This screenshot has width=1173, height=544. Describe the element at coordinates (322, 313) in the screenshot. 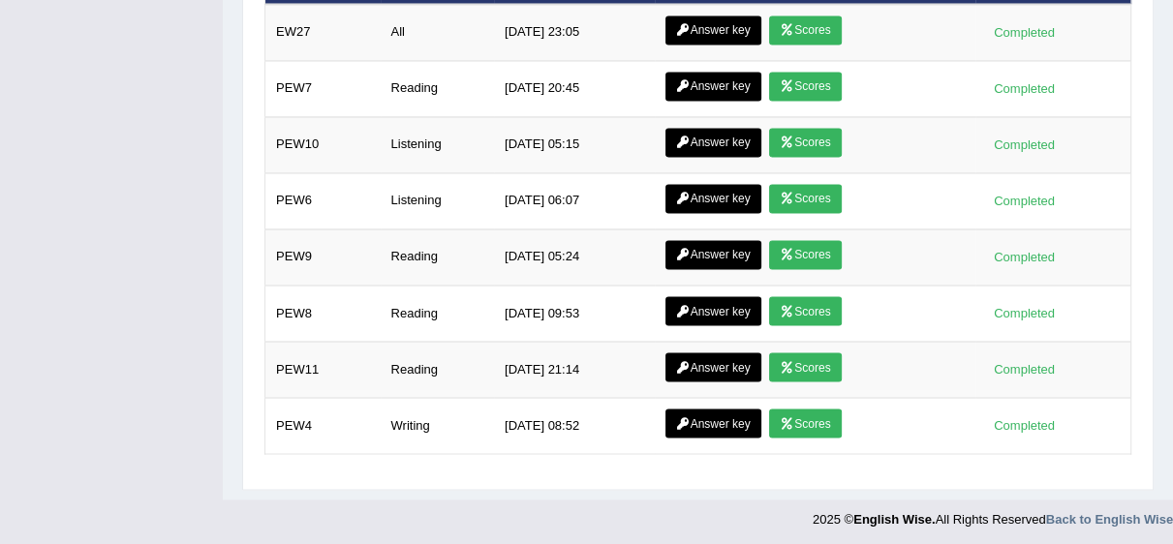

I see `td: PEW8` at that location.